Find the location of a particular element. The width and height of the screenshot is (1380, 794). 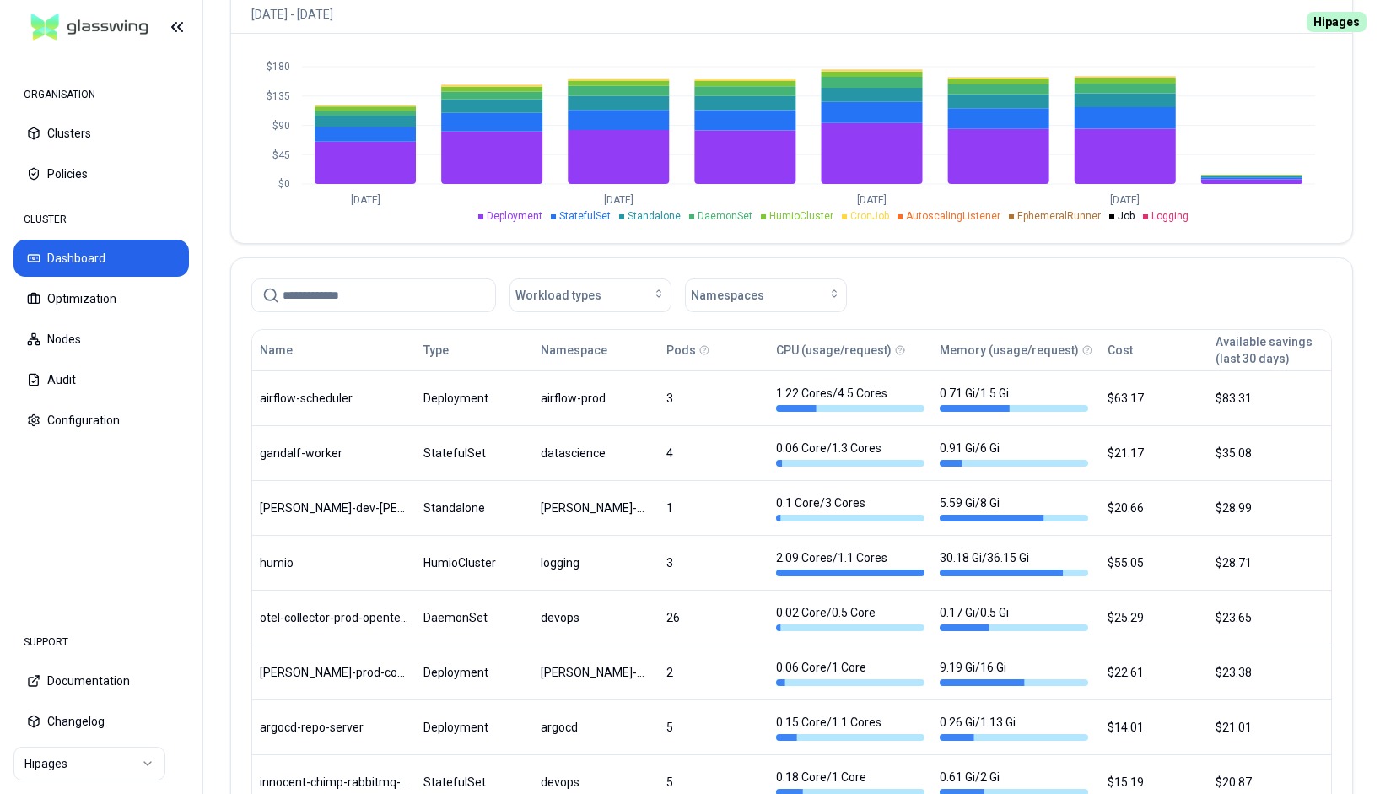

span: HumioCluster is located at coordinates (801, 216).